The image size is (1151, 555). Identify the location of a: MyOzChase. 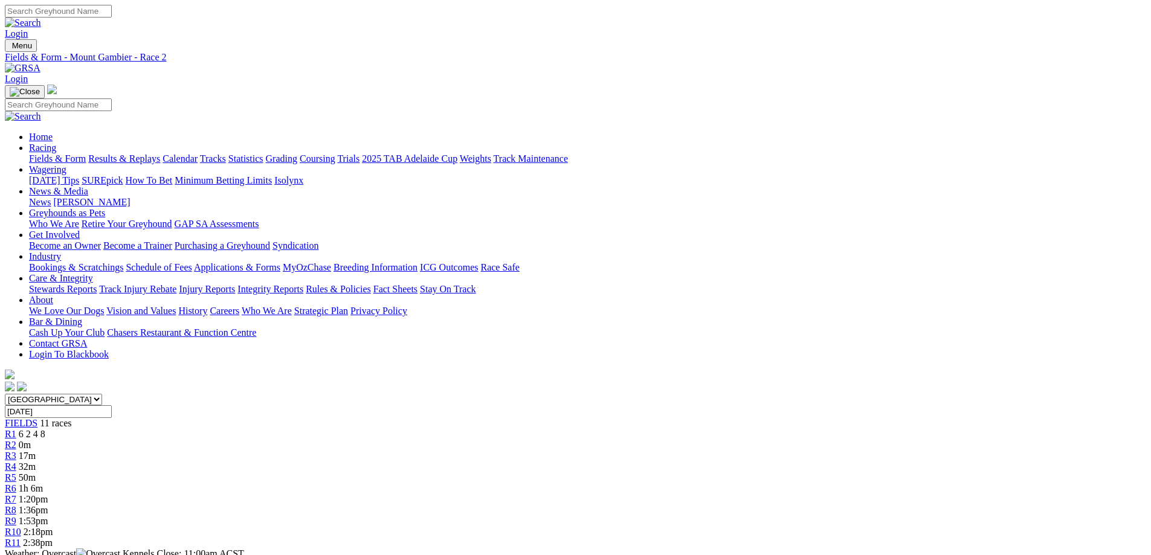
(307, 267).